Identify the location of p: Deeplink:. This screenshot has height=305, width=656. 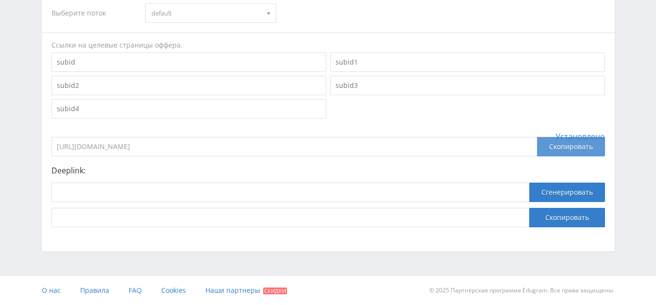
(328, 171).